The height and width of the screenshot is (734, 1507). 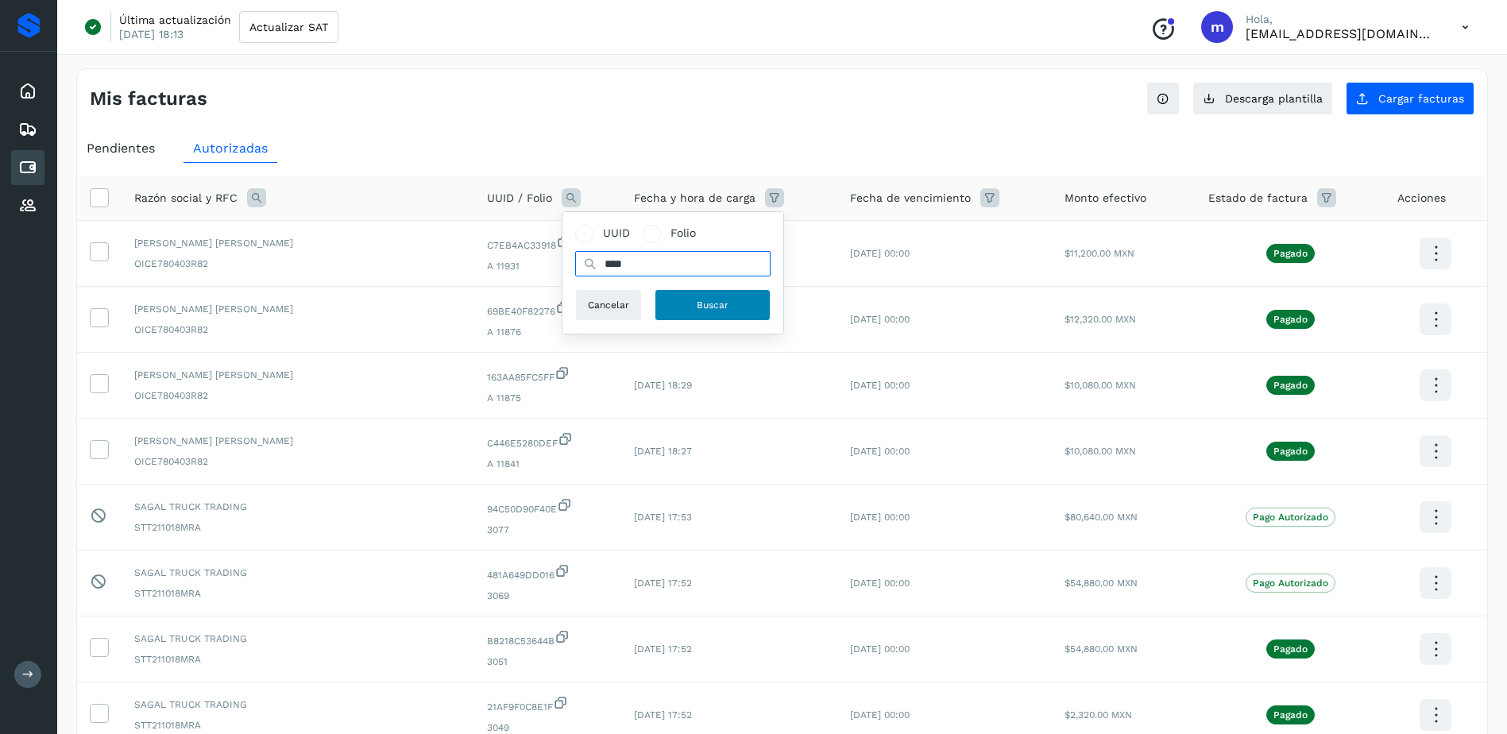 What do you see at coordinates (1258, 198) in the screenshot?
I see `span: Estado de factura` at bounding box center [1258, 198].